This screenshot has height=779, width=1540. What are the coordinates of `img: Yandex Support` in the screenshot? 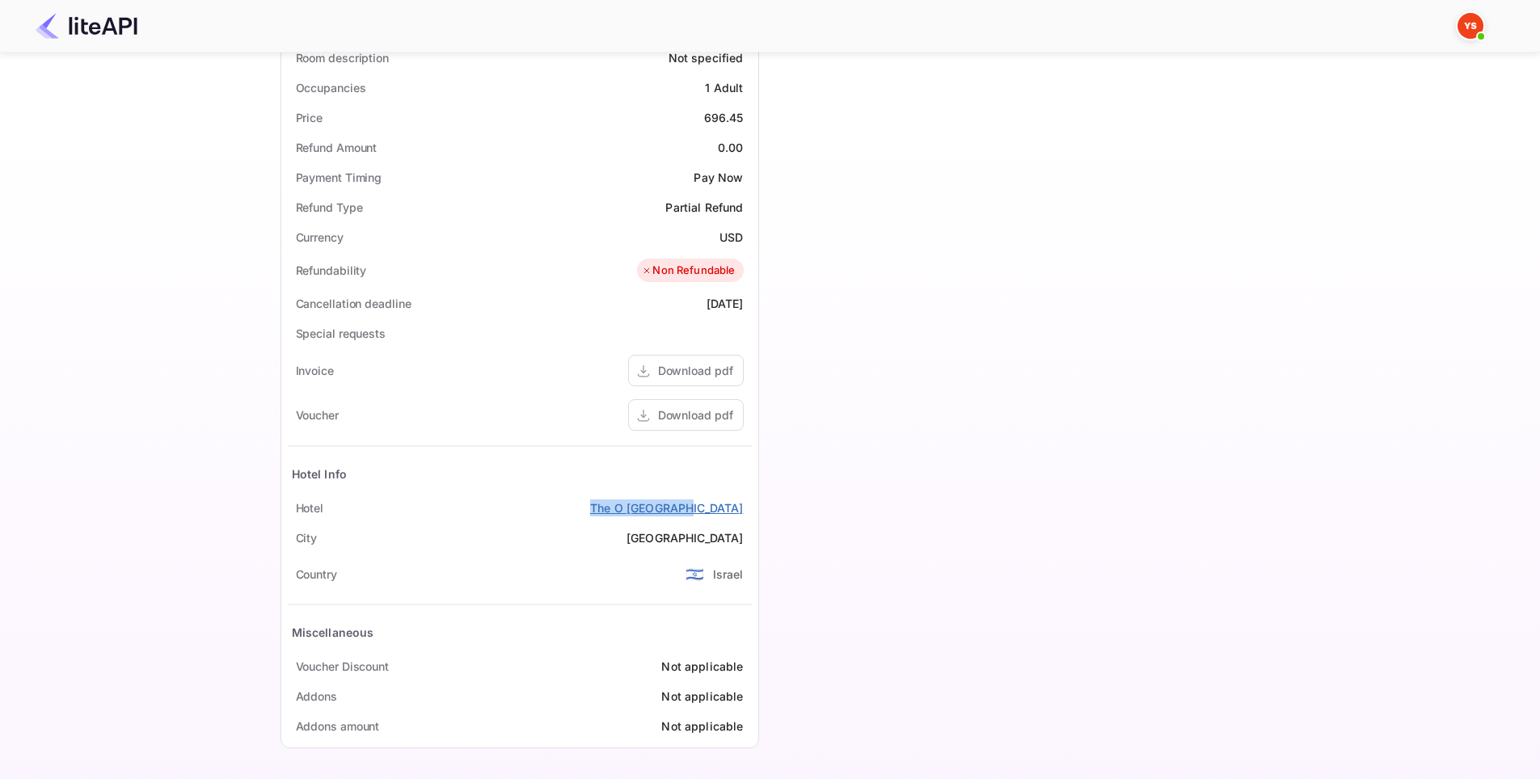 It's located at (1470, 26).